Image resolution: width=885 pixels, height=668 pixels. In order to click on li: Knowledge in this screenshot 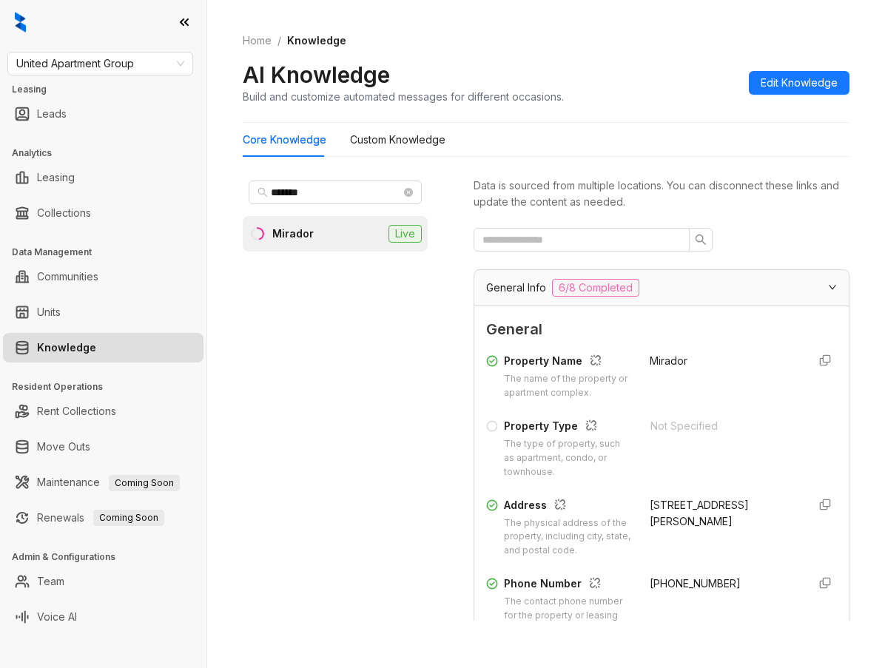, I will do `click(103, 348)`.